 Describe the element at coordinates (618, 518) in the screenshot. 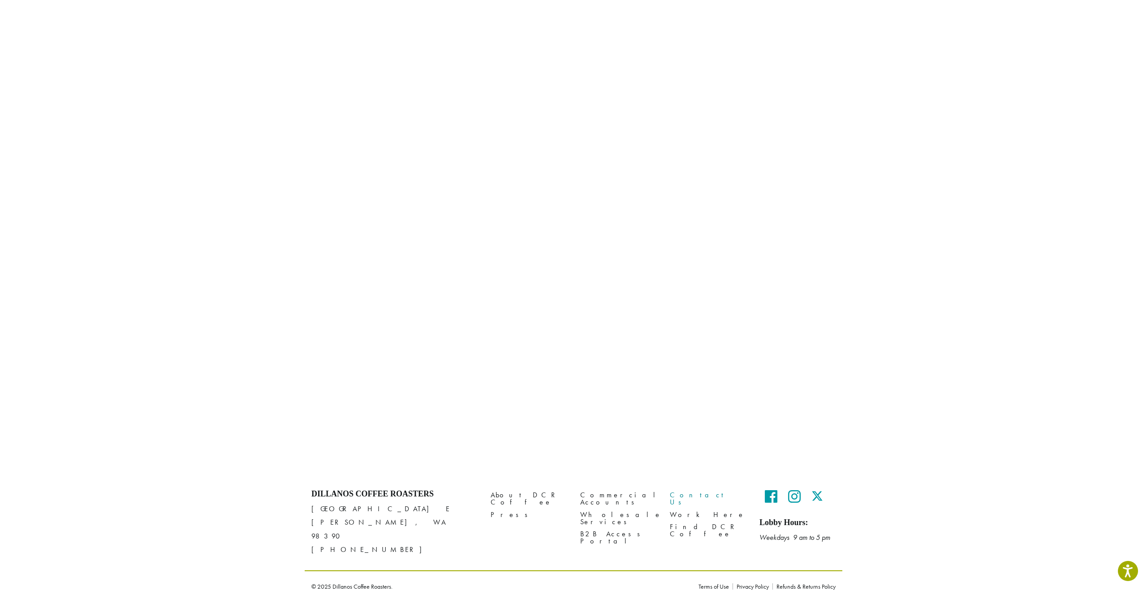

I see `a: Wholesale Services` at that location.